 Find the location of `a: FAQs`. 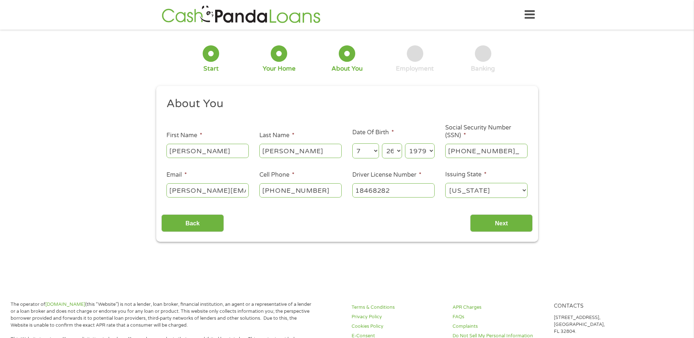

a: FAQs is located at coordinates (499, 317).